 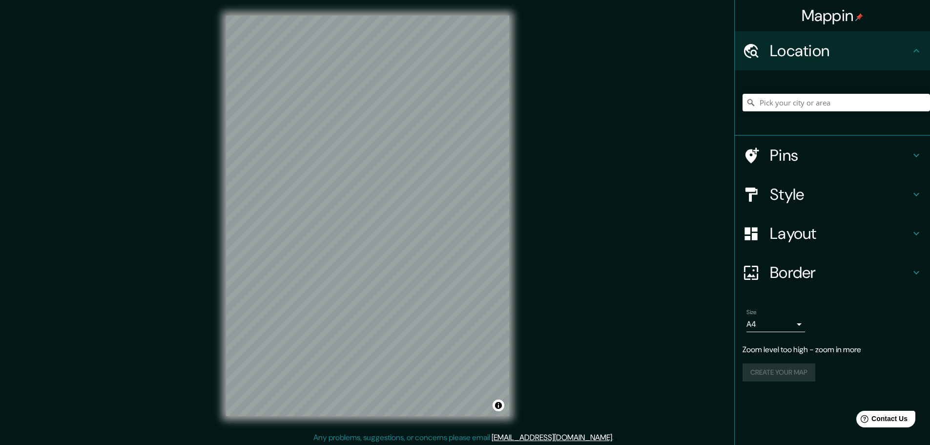 What do you see at coordinates (832, 350) in the screenshot?
I see `p: Zoom level too high - zoom in more` at bounding box center [832, 350].